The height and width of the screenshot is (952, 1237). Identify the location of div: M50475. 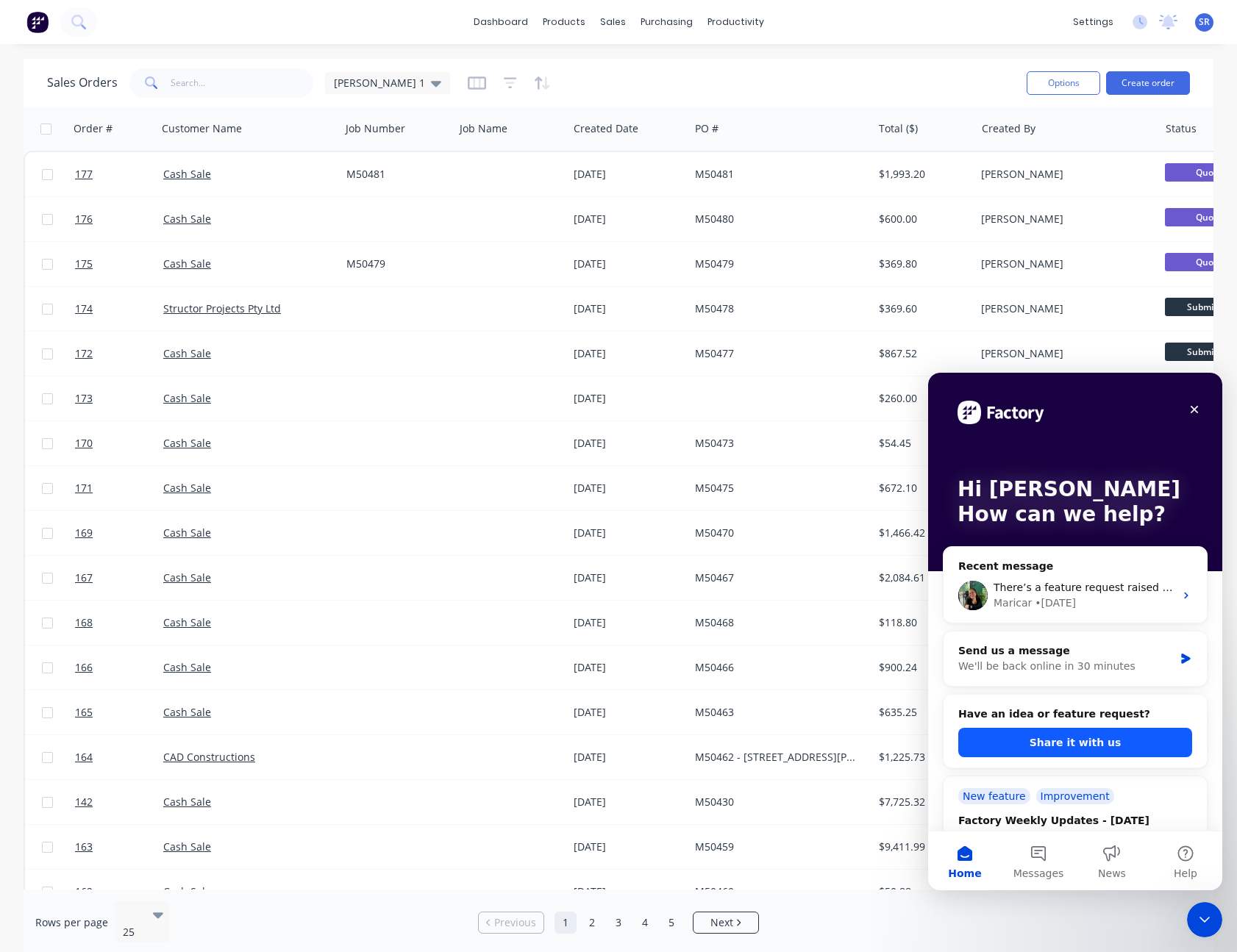
(777, 488).